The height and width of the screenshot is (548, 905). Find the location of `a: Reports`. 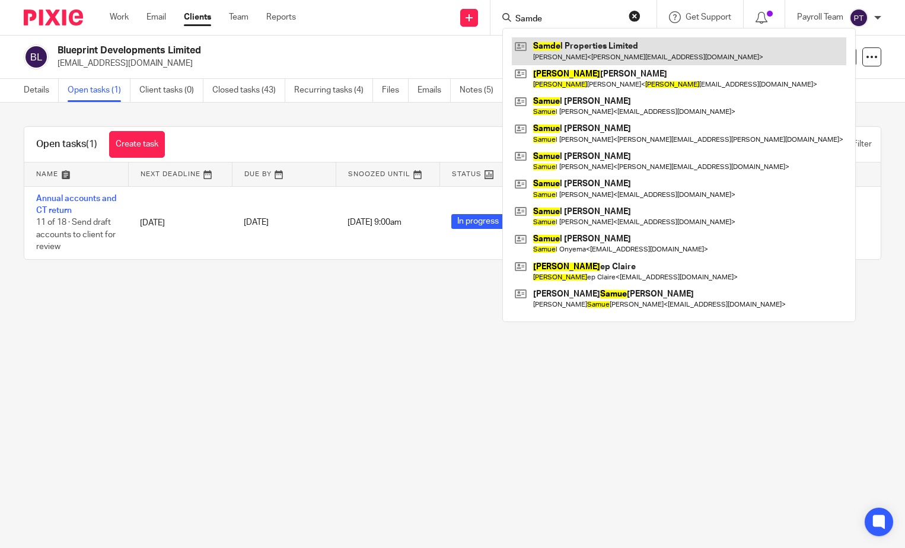

a: Reports is located at coordinates (281, 17).